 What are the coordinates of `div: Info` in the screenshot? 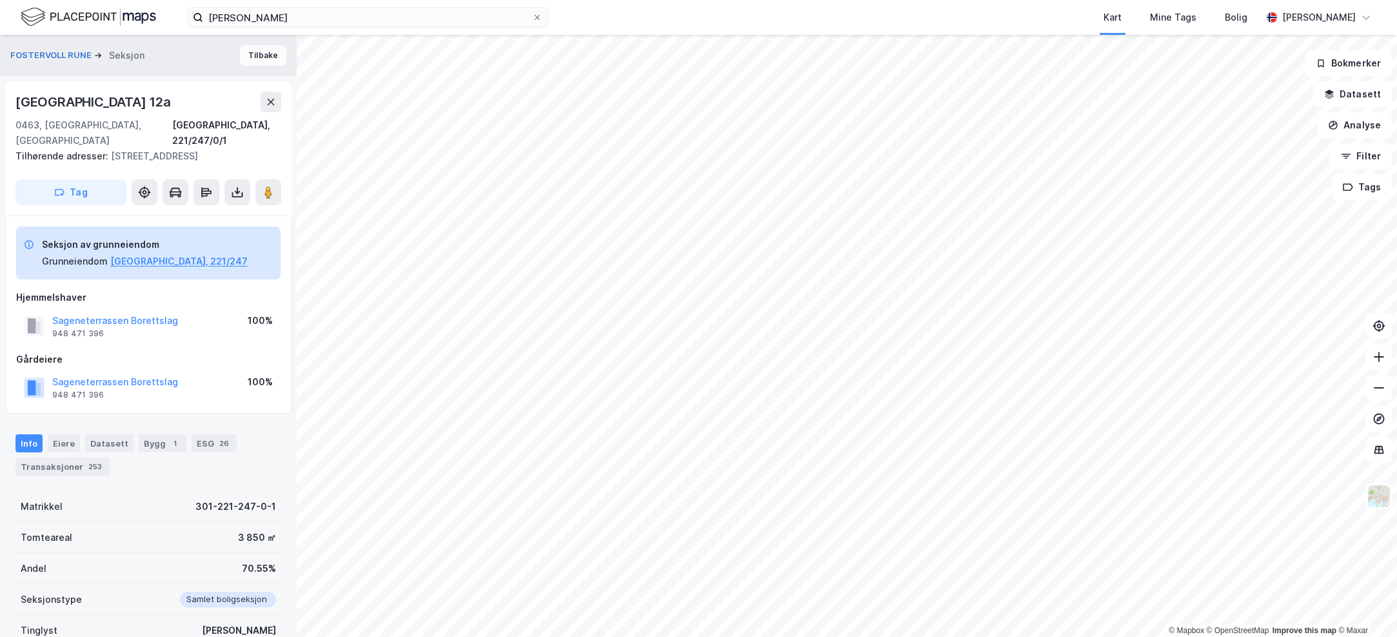 It's located at (29, 443).